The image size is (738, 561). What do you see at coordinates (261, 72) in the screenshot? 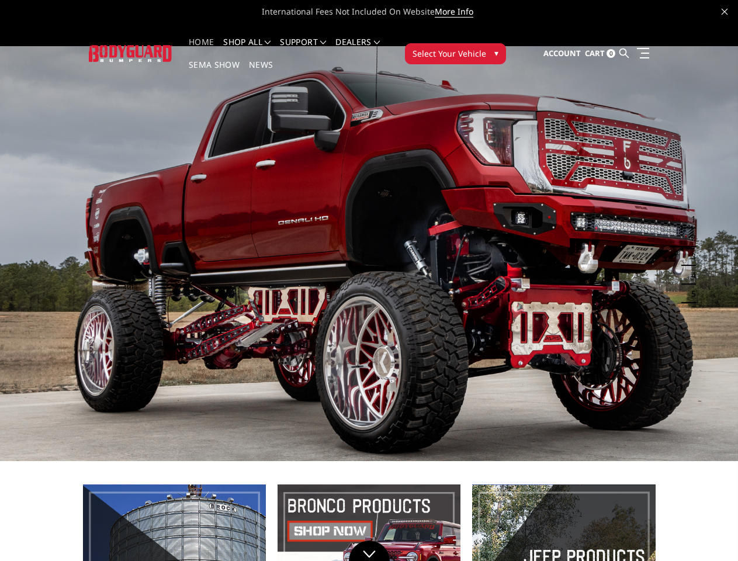
I see `a: News` at bounding box center [261, 72].